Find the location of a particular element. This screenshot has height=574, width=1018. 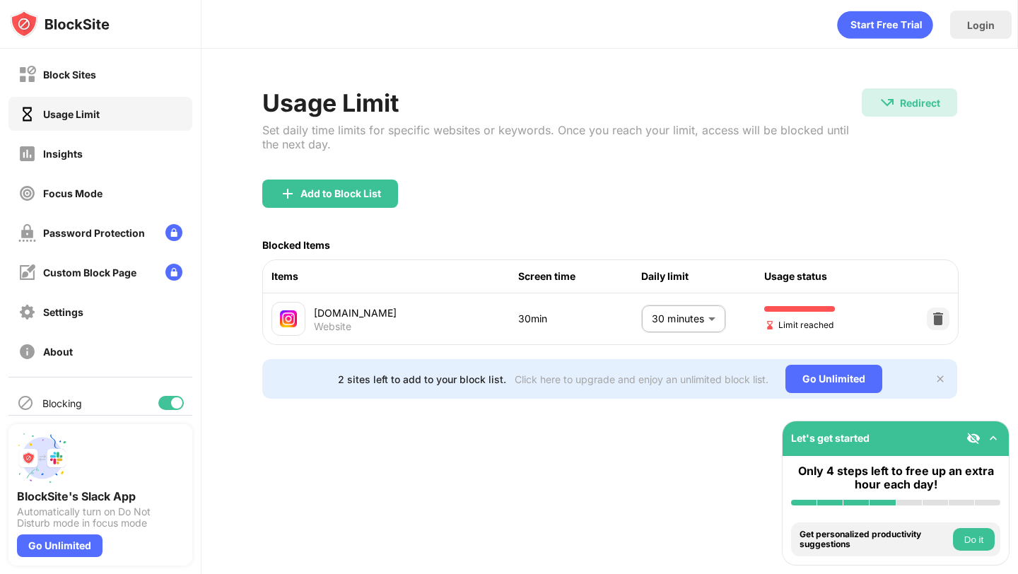

div: Set daily time limits for specific websites or keywords. Once you reach your limit, access will b... is located at coordinates (561, 137).